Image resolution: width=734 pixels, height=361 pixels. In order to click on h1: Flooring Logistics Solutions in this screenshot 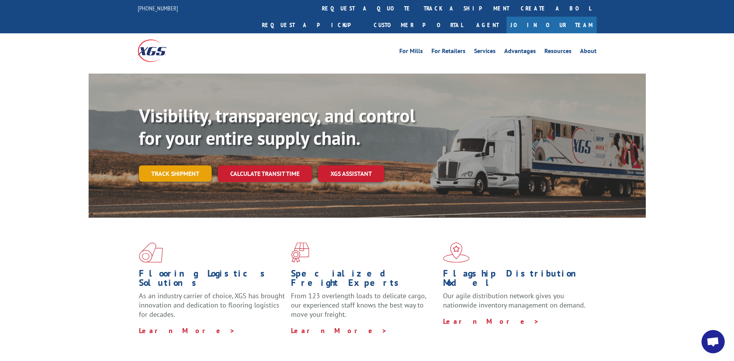, I will do `click(212, 280)`.